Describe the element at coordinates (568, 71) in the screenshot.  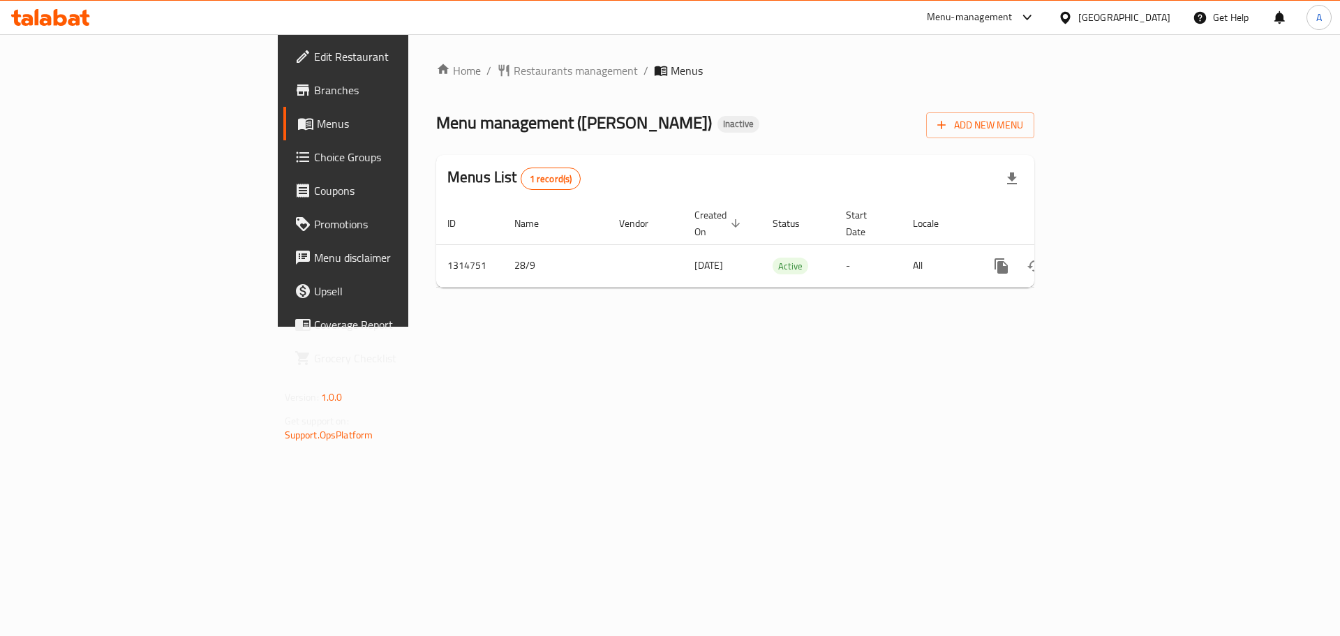
I see `a: Restaurants management` at that location.